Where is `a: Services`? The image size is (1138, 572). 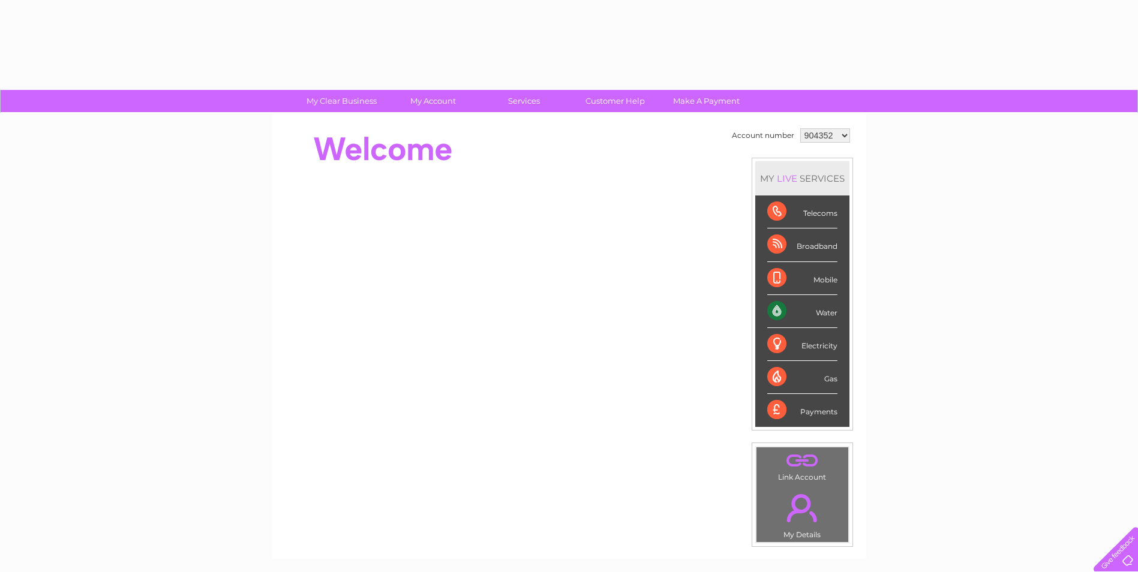
a: Services is located at coordinates (524, 101).